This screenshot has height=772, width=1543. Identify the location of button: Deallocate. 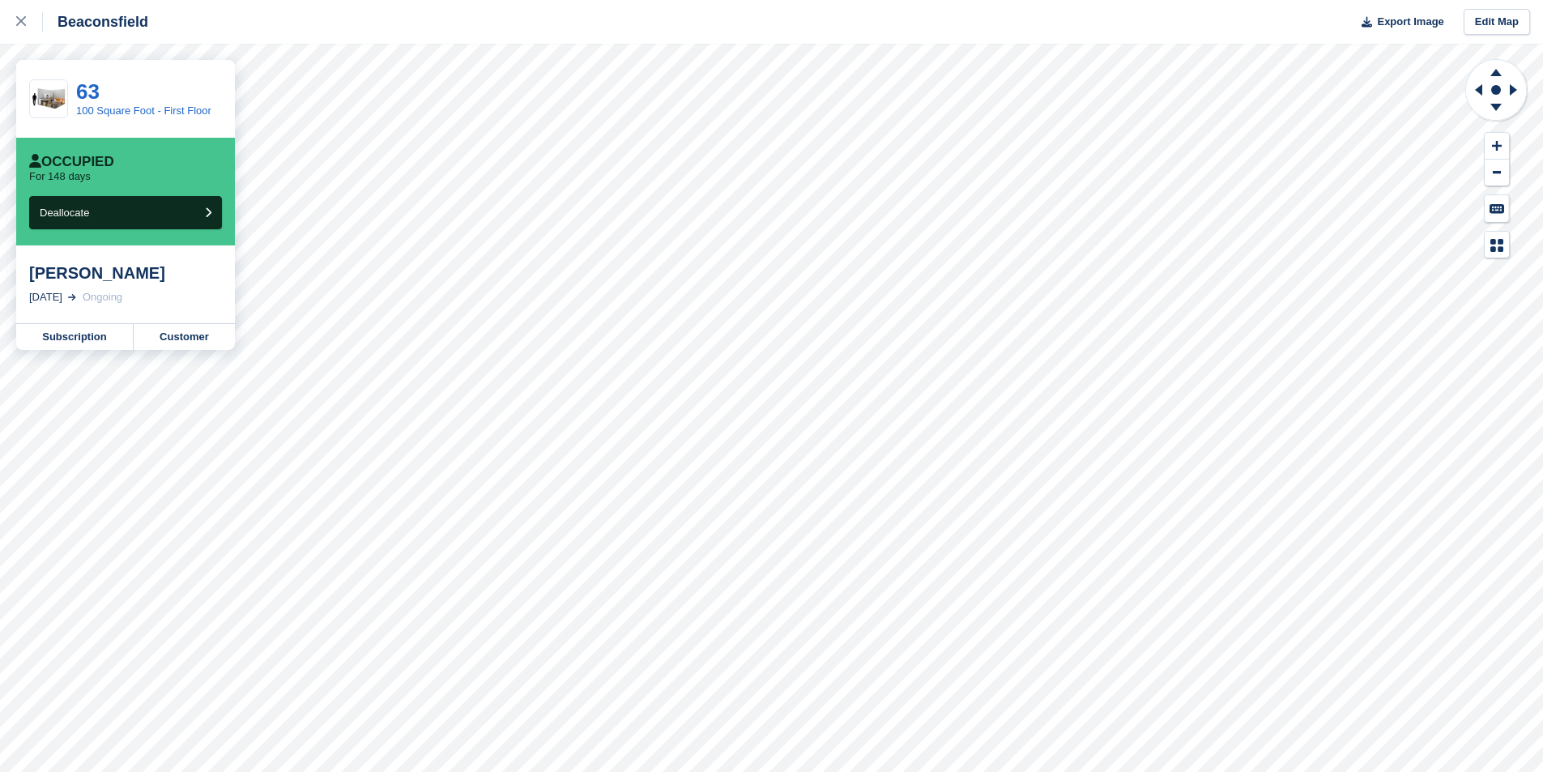
(126, 212).